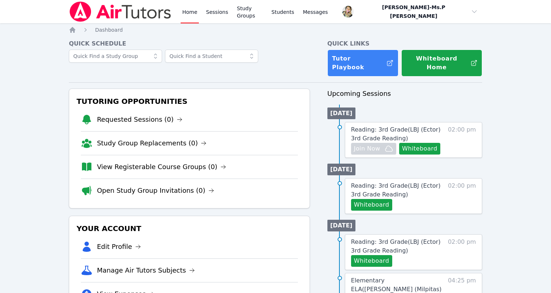 The width and height of the screenshot is (551, 293). What do you see at coordinates (119, 246) in the screenshot?
I see `a: Edit Profile` at bounding box center [119, 246].